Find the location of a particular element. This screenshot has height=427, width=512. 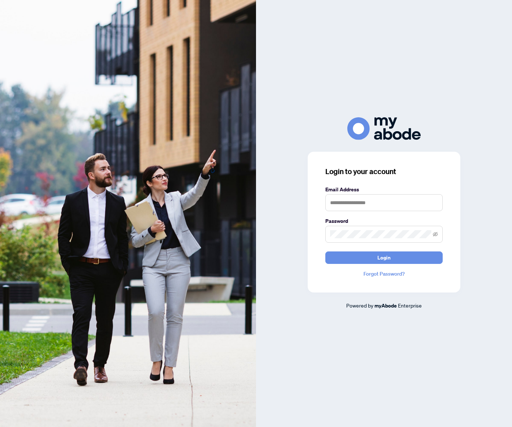

span: Login is located at coordinates (384, 258).